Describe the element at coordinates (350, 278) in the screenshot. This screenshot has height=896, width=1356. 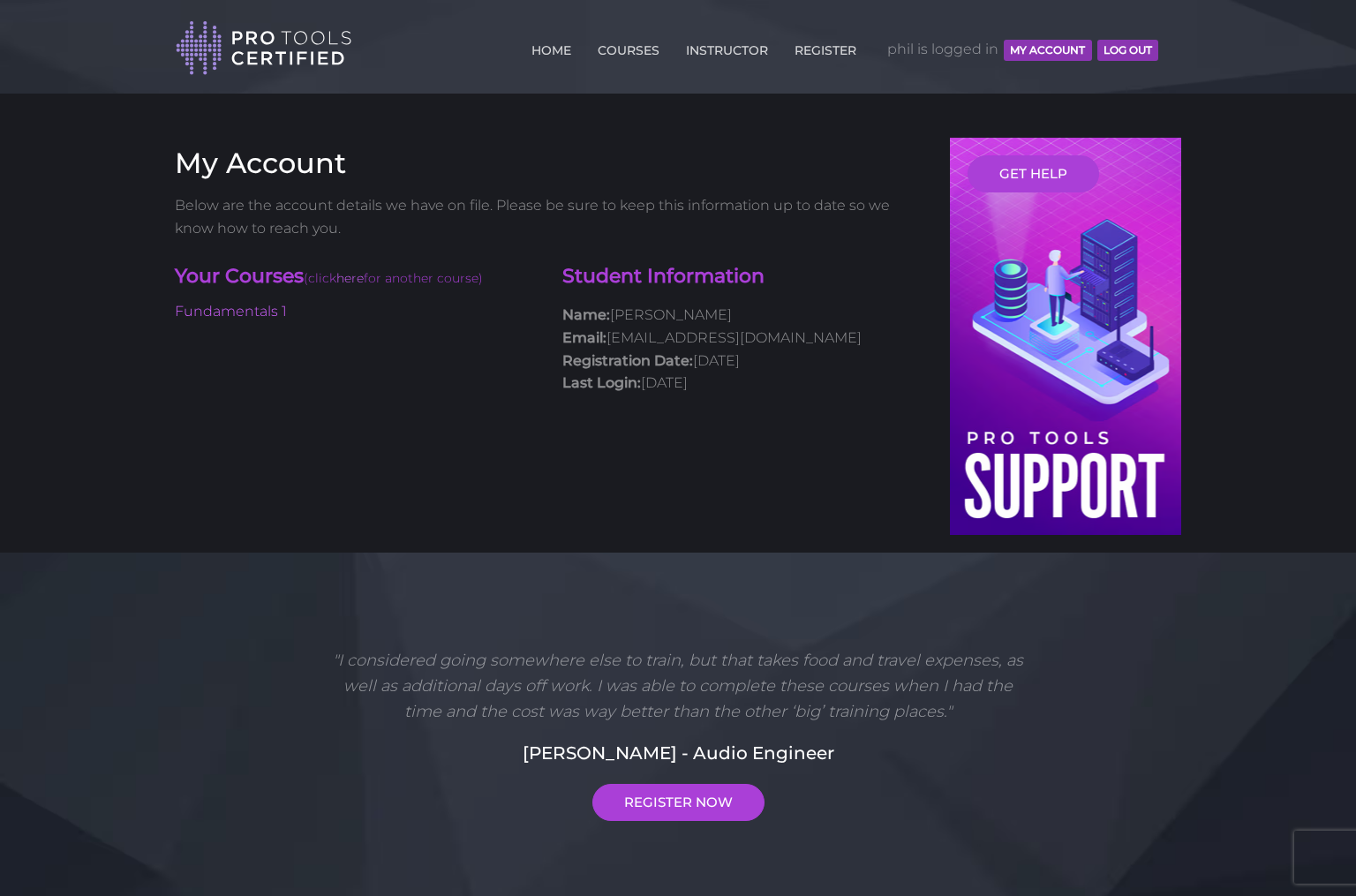
I see `a: here` at that location.